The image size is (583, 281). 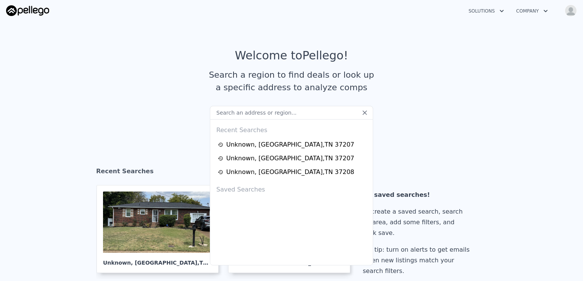 I want to click on img: avatar, so click(x=571, y=11).